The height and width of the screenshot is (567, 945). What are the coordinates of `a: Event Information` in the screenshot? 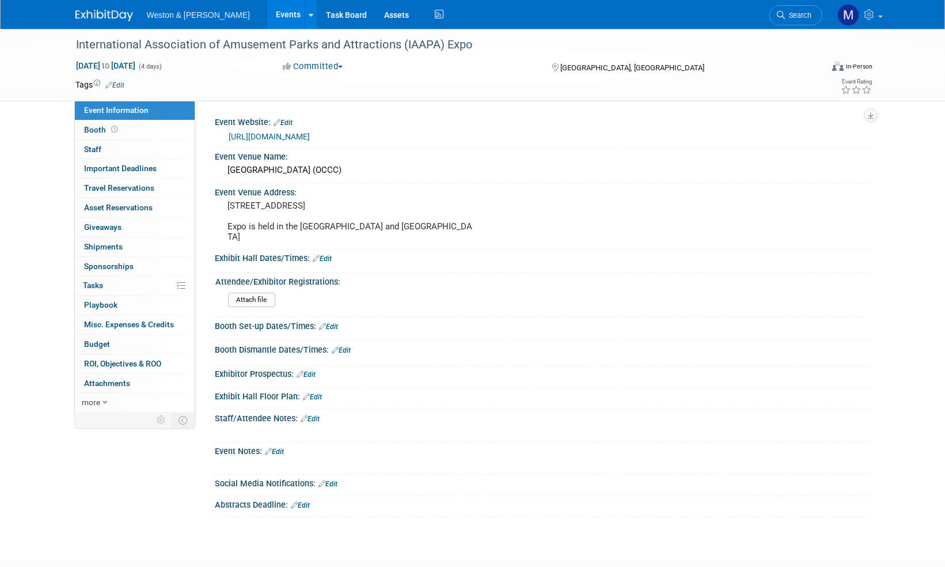 It's located at (135, 110).